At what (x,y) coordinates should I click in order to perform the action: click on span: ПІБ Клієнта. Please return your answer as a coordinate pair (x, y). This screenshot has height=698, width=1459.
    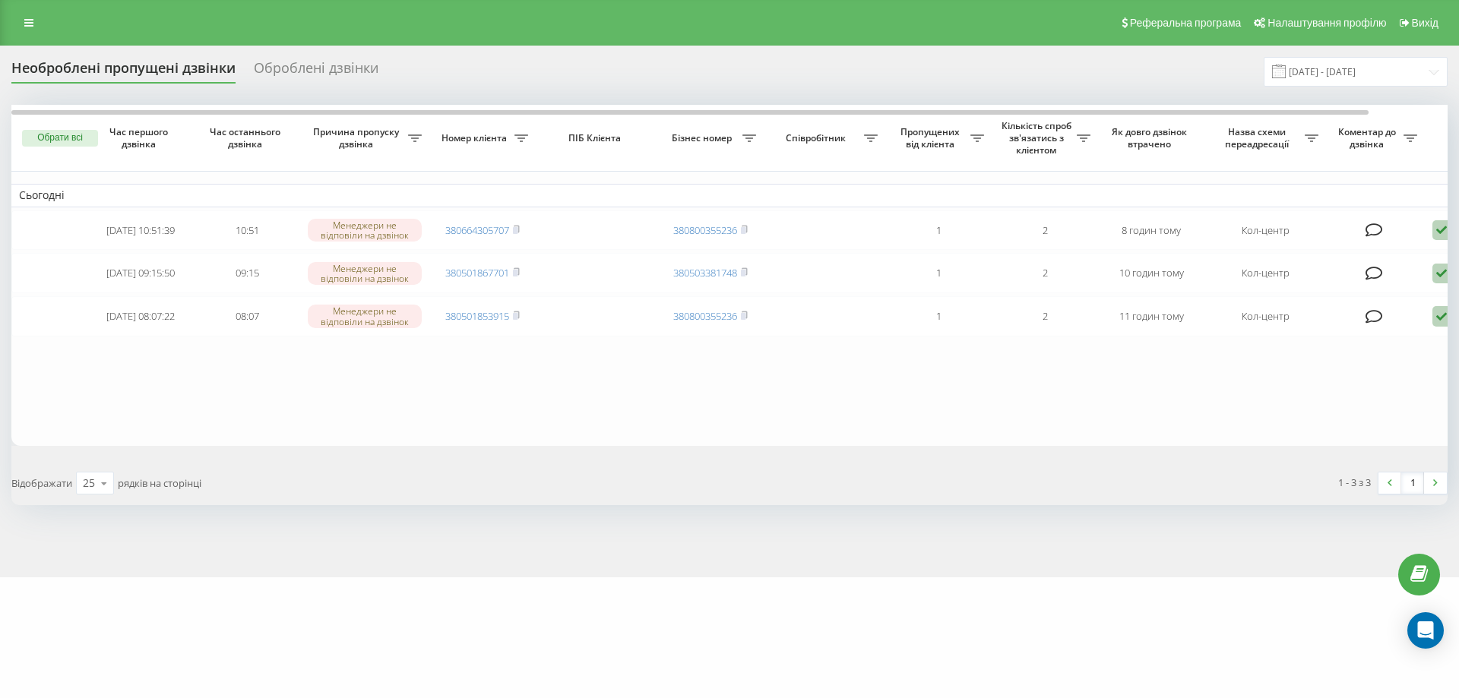
    Looking at the image, I should click on (597, 138).